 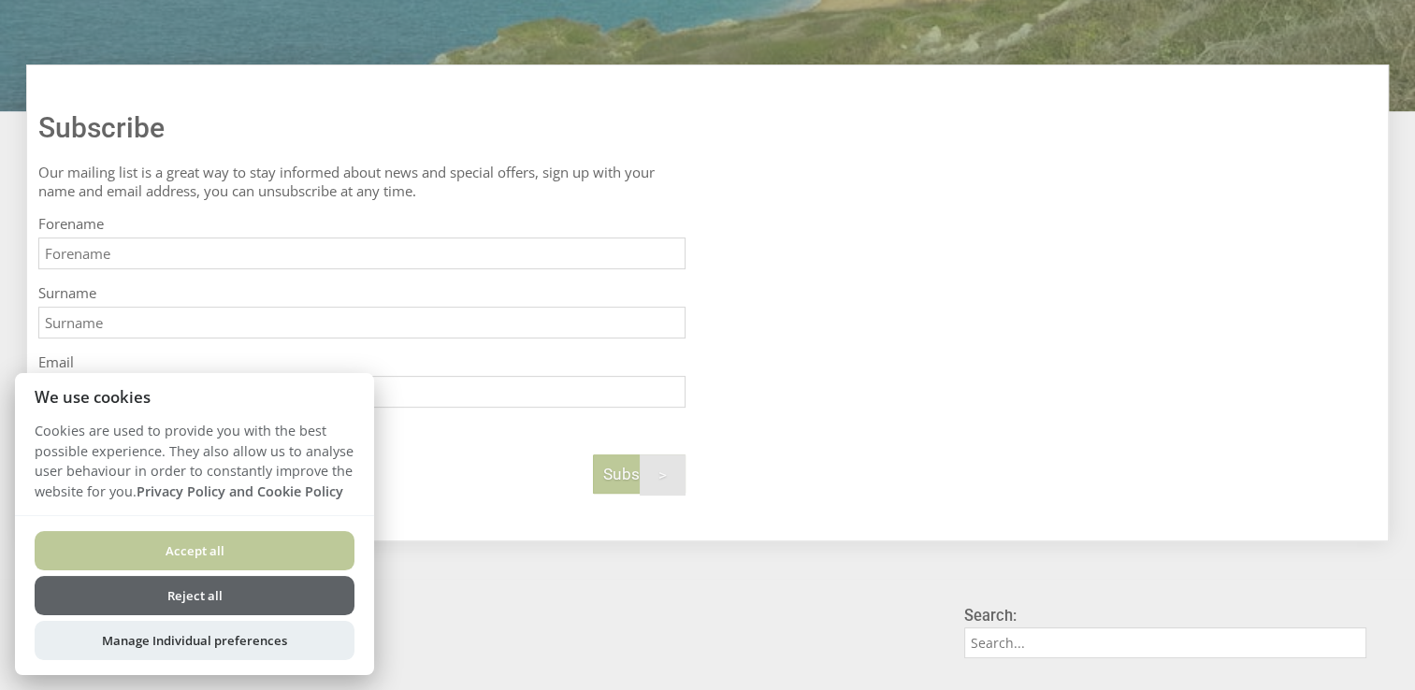 What do you see at coordinates (362, 323) in the screenshot?
I see `input: Surname` at bounding box center [362, 323].